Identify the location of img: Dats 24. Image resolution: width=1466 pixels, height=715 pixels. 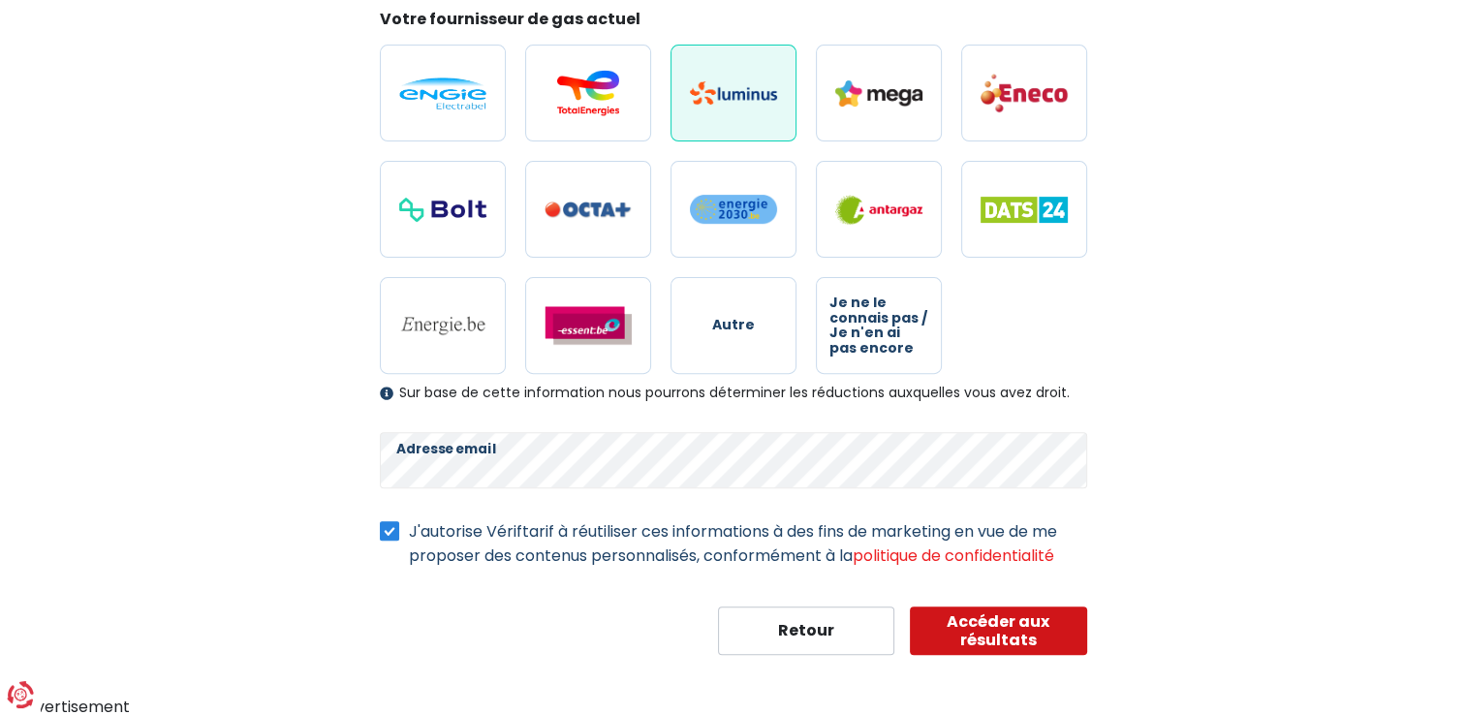
(1024, 209).